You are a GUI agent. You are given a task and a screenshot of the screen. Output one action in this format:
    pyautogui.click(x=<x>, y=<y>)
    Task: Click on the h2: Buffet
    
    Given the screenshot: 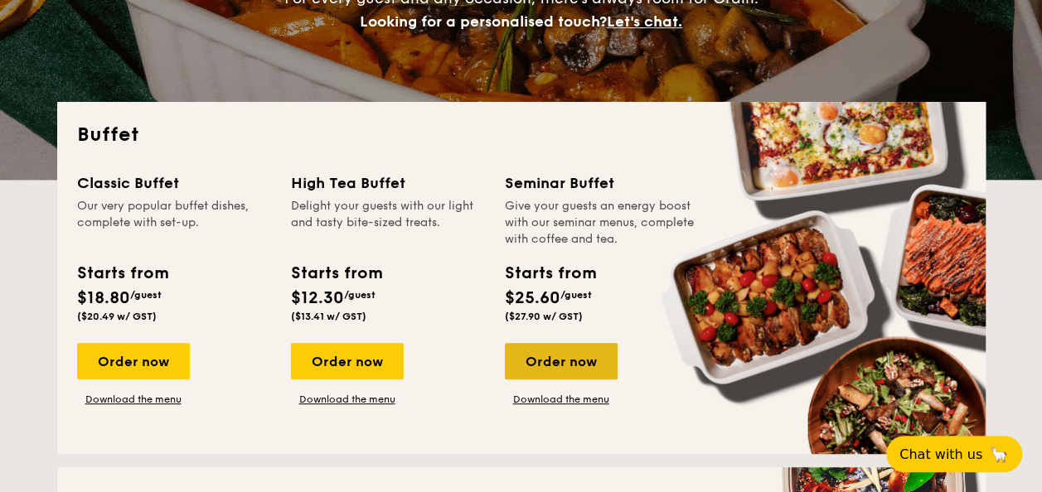 What is the action you would take?
    pyautogui.click(x=521, y=135)
    